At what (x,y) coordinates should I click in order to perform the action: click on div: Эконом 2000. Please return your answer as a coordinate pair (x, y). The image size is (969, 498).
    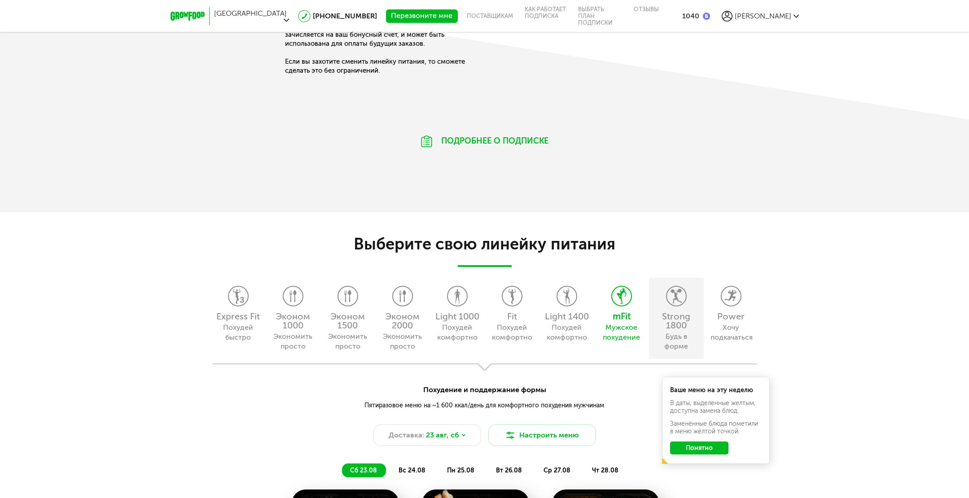
    Looking at the image, I should click on (403, 321).